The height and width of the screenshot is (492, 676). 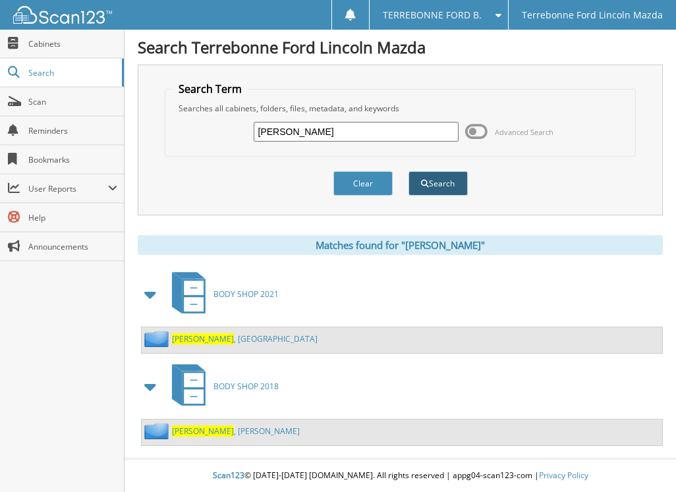 What do you see at coordinates (72, 101) in the screenshot?
I see `span: Scan` at bounding box center [72, 101].